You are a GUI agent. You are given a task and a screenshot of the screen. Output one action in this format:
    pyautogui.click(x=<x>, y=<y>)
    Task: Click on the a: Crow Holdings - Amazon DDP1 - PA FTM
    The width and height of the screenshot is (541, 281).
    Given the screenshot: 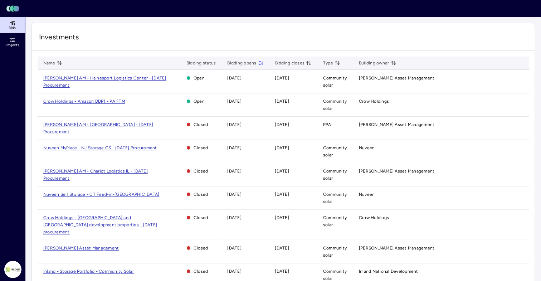 What is the action you would take?
    pyautogui.click(x=84, y=101)
    